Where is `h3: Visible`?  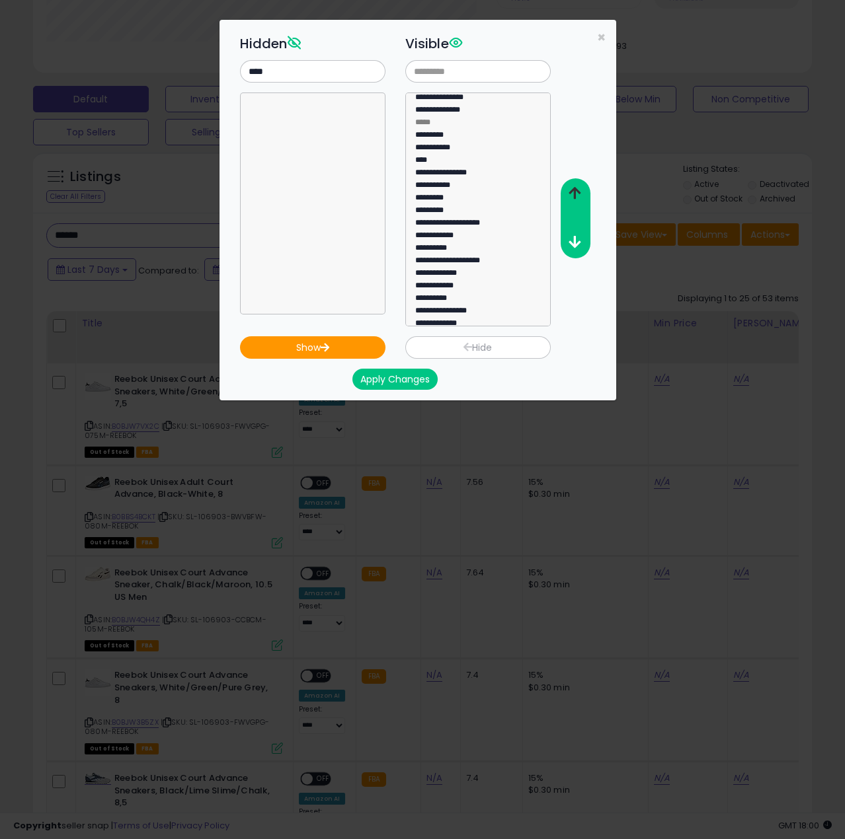
h3: Visible is located at coordinates (478, 44).